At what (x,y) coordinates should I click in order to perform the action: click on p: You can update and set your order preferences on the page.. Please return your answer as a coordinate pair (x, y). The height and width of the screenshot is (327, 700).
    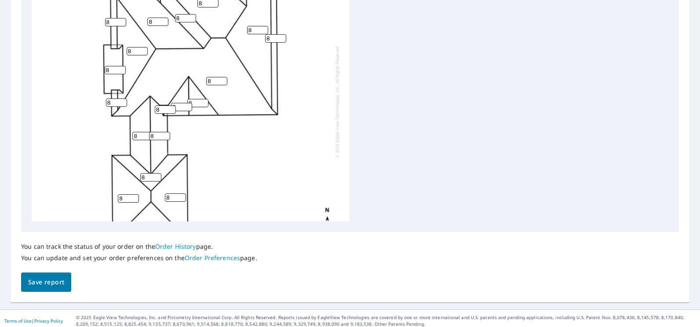
    Looking at the image, I should click on (139, 258).